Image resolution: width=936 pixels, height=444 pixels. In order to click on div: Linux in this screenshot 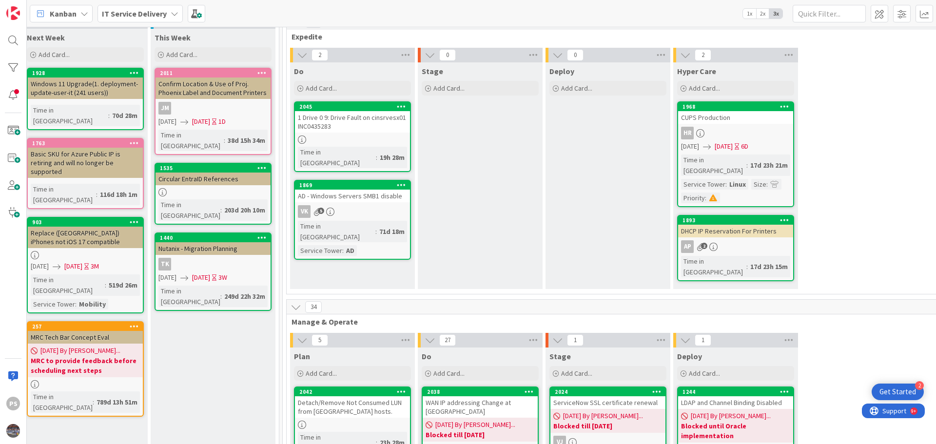, I will do `click(738, 184)`.